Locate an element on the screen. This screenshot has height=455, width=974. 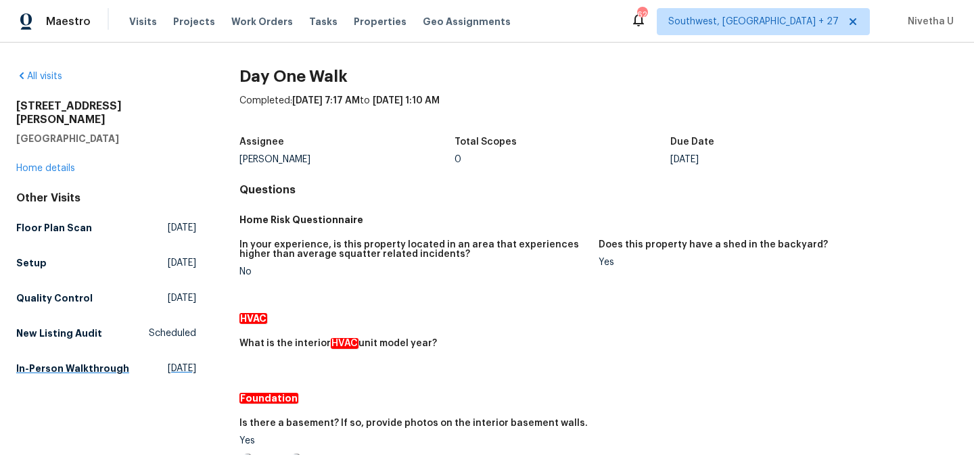
span: Projects is located at coordinates (194, 22).